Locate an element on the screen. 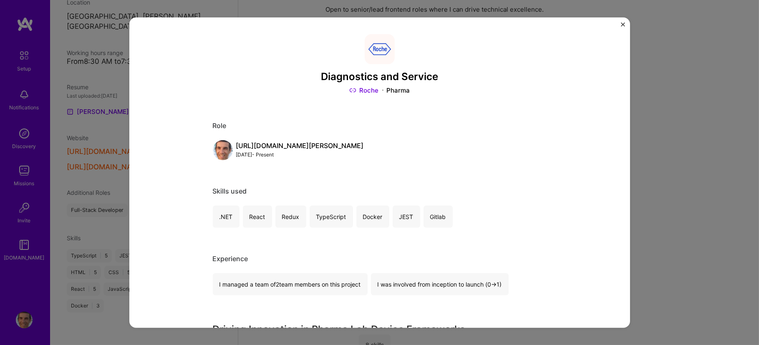 The width and height of the screenshot is (759, 345). div: Gitlab is located at coordinates (438, 217).